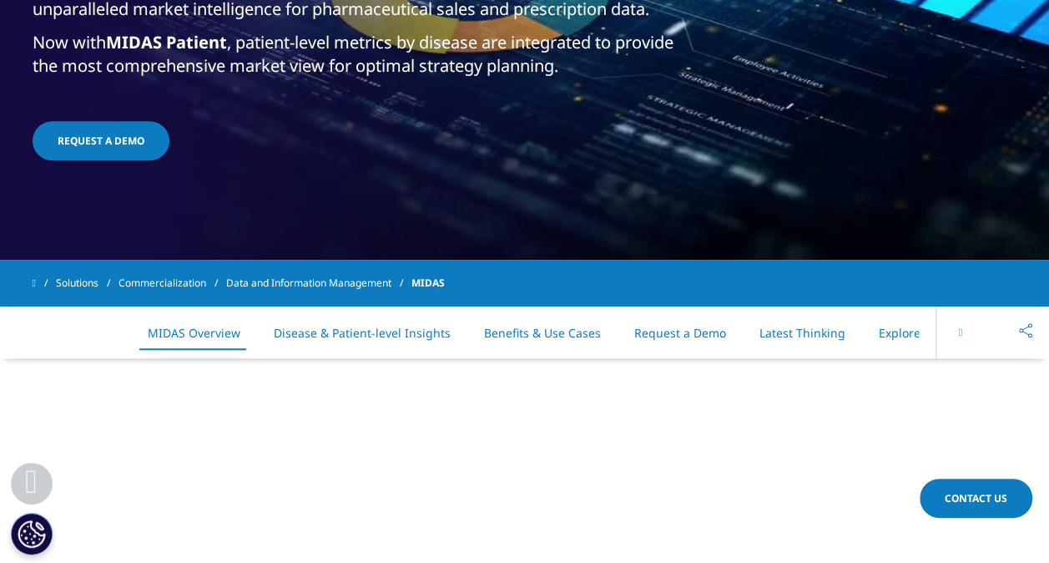  I want to click on a: Request a demo, so click(101, 140).